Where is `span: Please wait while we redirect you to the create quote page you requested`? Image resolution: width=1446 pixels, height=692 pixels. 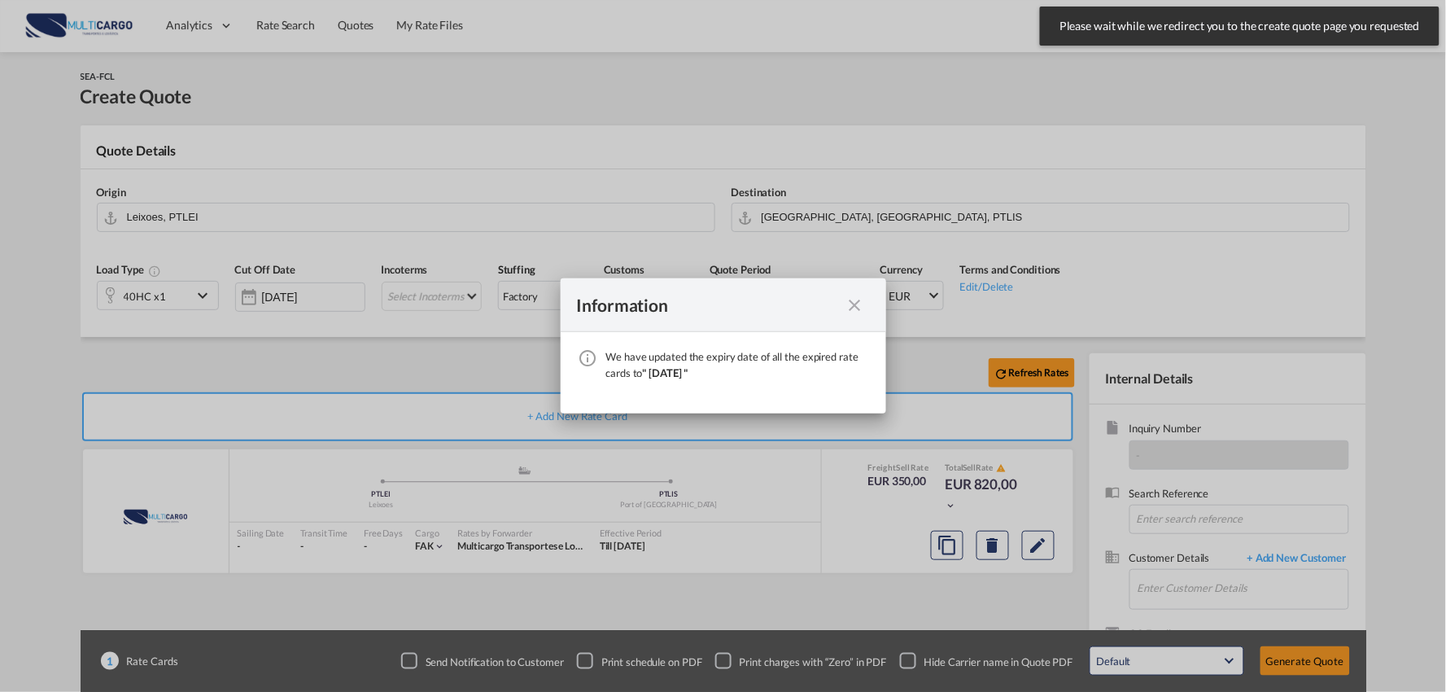 span: Please wait while we redirect you to the create quote page you requested is located at coordinates (1239, 26).